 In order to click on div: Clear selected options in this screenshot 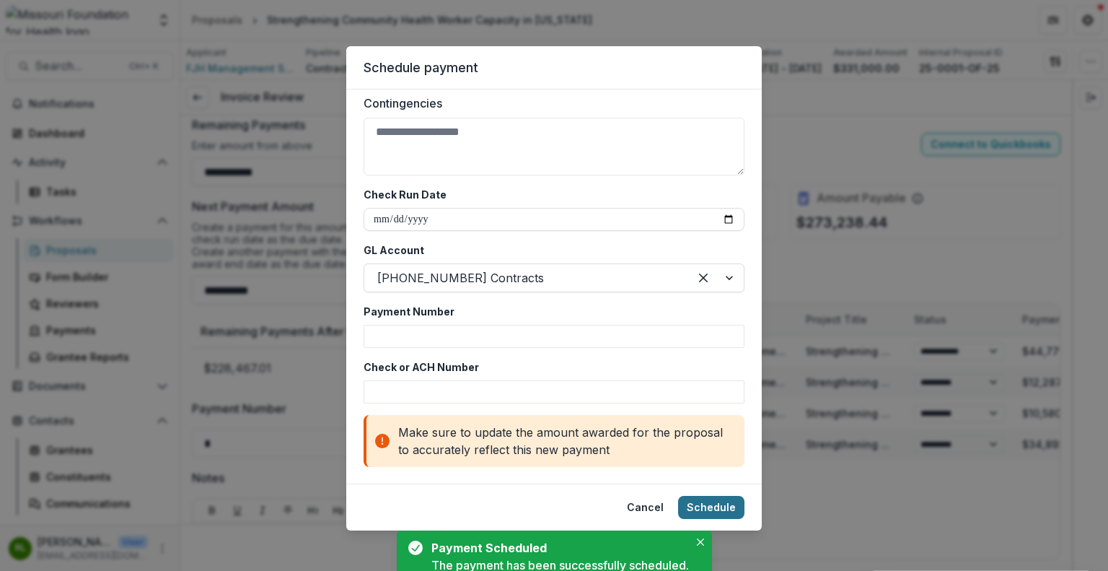, I will do `click(703, 278)`.